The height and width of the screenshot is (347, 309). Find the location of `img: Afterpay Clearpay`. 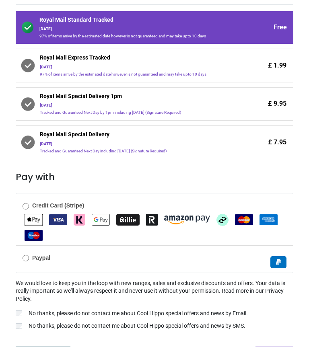

img: Afterpay Clearpay is located at coordinates (223, 220).